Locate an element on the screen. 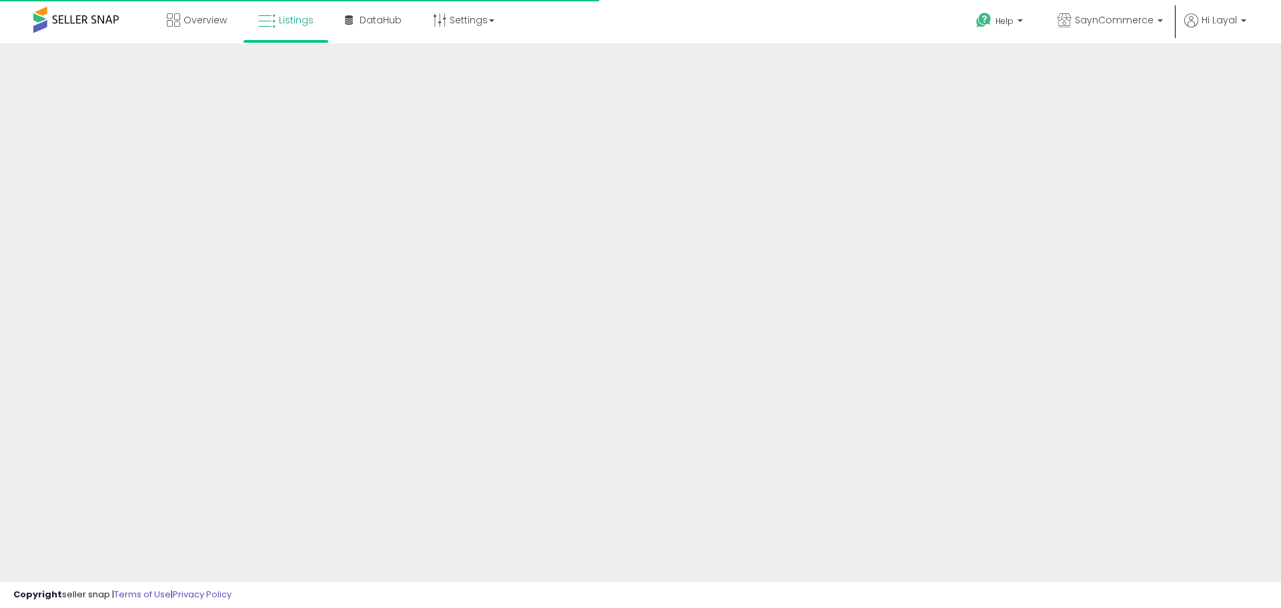  span: SaynCommerce is located at coordinates (1114, 20).